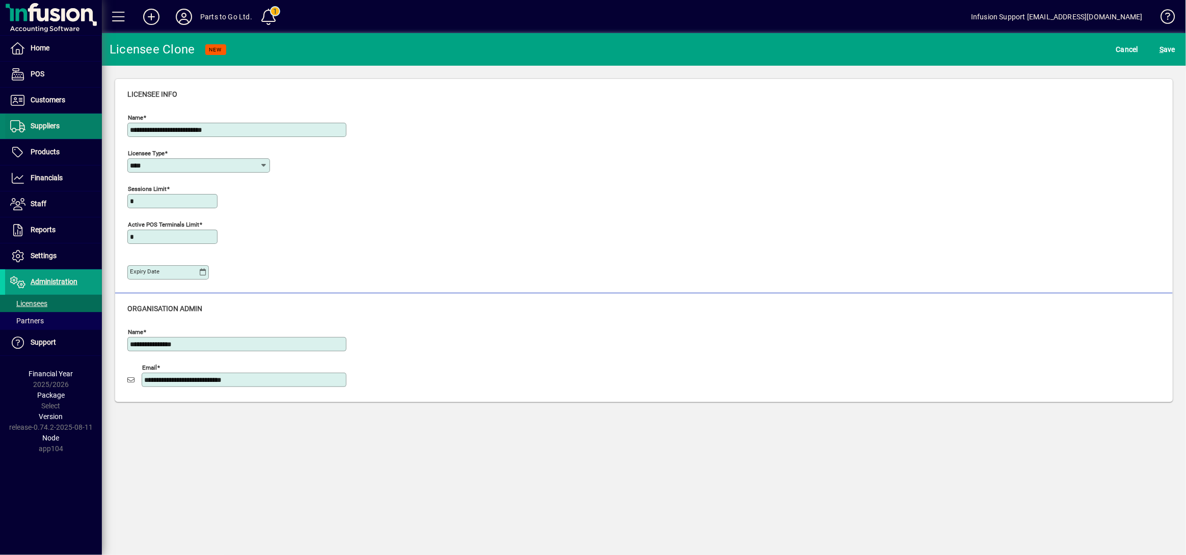 This screenshot has width=1186, height=555. I want to click on a: Customers, so click(53, 100).